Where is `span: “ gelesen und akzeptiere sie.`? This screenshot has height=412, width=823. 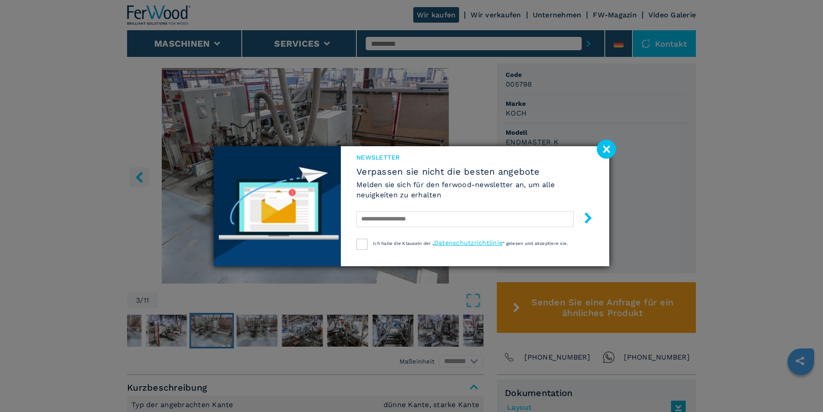 span: “ gelesen und akzeptiere sie. is located at coordinates (535, 243).